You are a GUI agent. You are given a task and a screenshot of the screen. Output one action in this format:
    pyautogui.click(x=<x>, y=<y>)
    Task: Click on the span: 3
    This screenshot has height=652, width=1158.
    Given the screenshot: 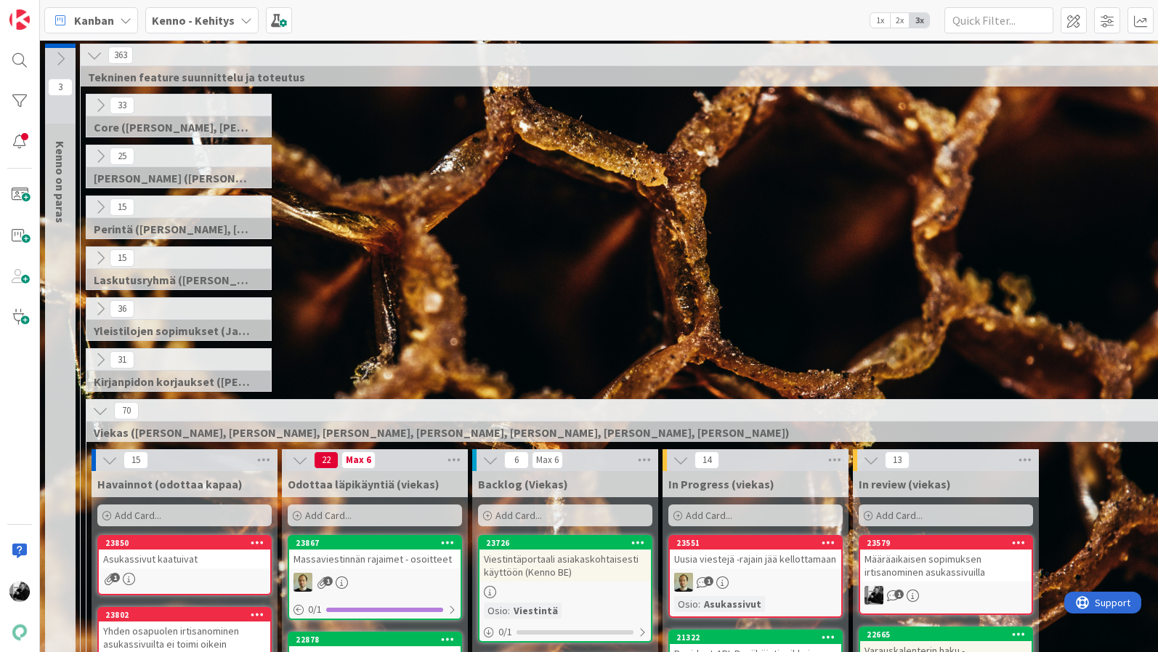 What is the action you would take?
    pyautogui.click(x=60, y=87)
    